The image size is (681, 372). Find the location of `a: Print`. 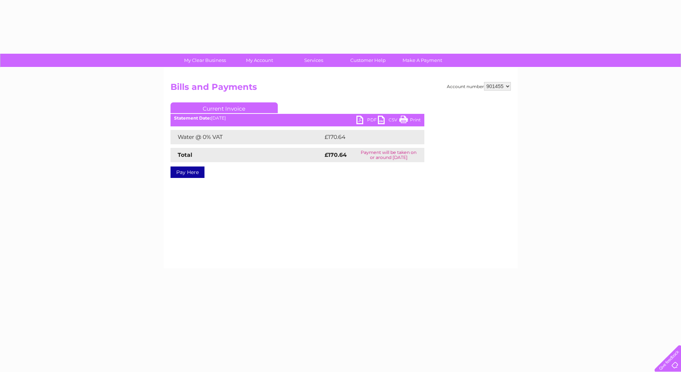

a: Print is located at coordinates (410, 121).